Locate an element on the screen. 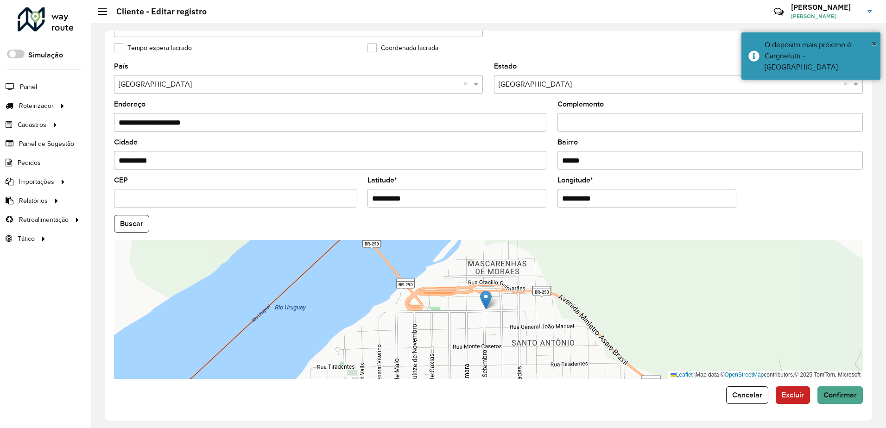 The height and width of the screenshot is (428, 886). span: Relatórios is located at coordinates (33, 201).